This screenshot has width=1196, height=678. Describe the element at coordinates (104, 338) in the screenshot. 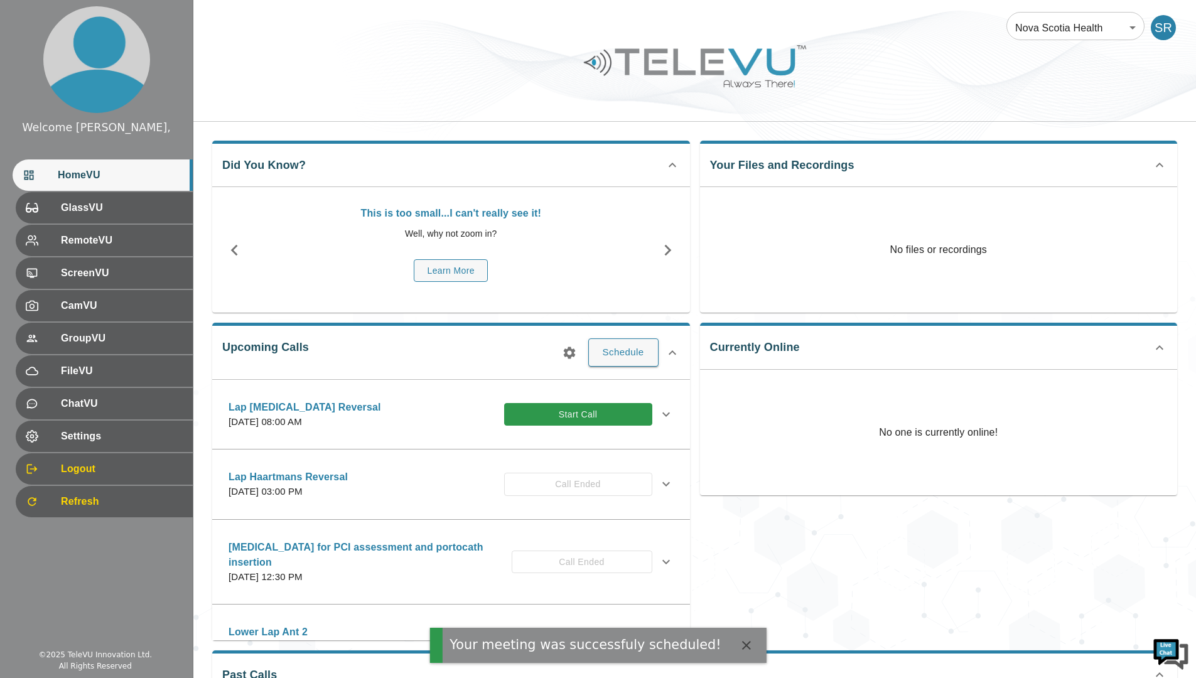

I see `div: GroupVU` at that location.